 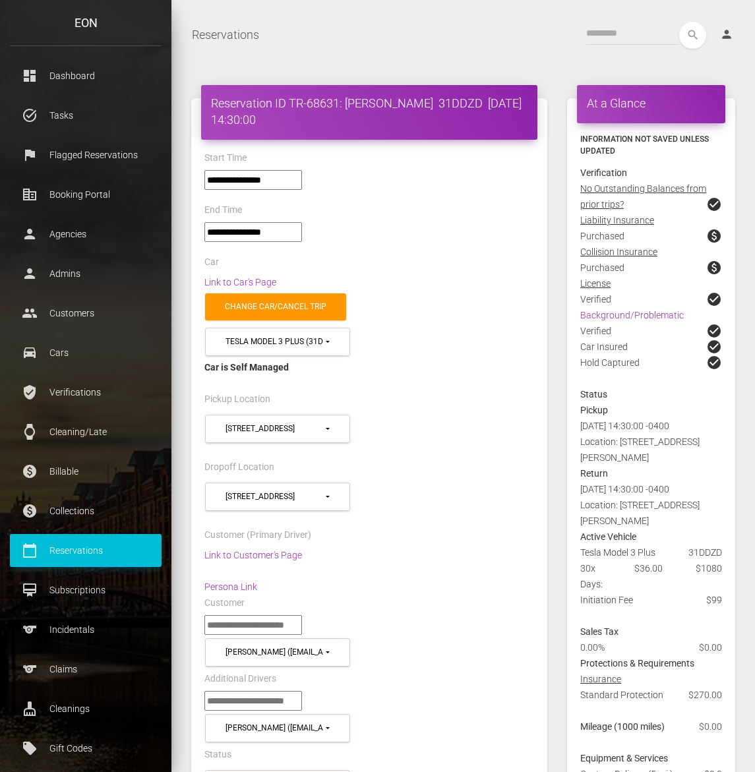 What do you see at coordinates (86, 629) in the screenshot?
I see `a: sports Incidentals` at bounding box center [86, 629].